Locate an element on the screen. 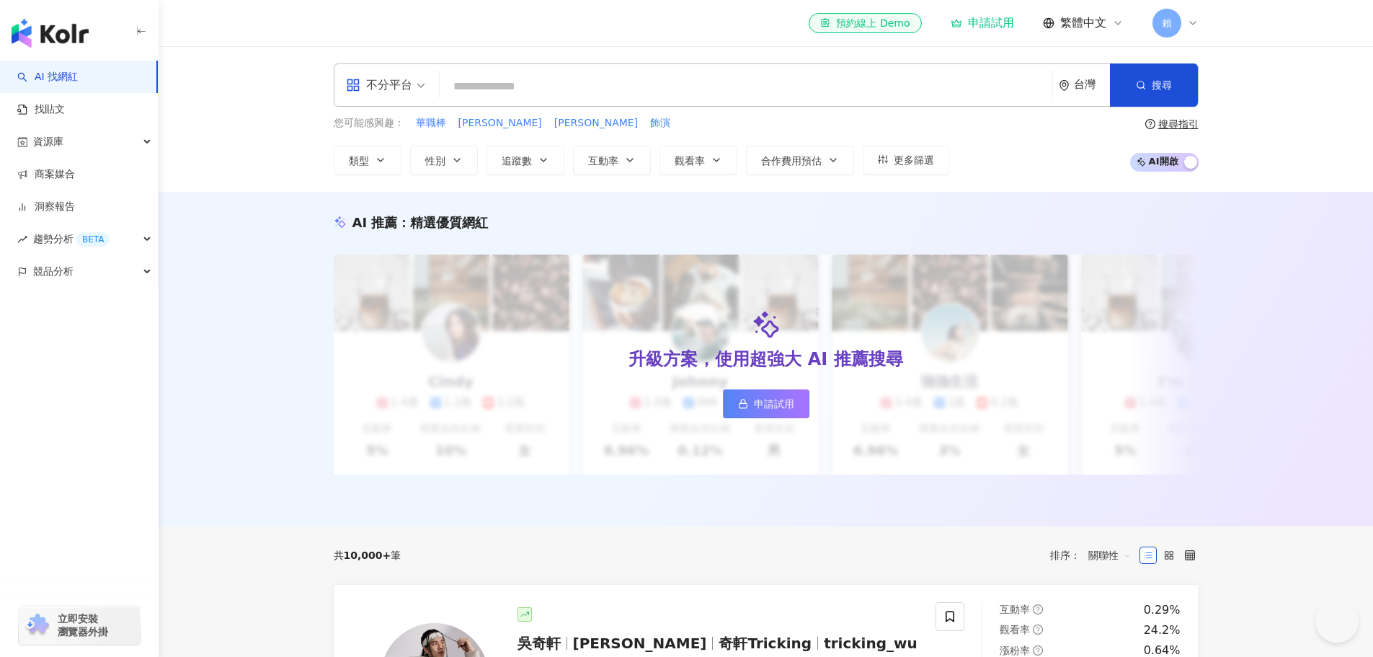  div: 0.29% is located at coordinates (1162, 610).